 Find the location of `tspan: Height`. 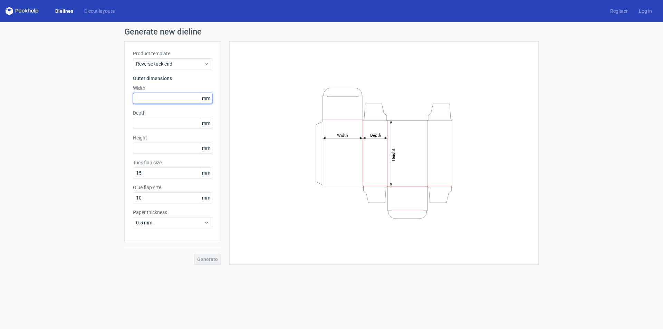

tspan: Height is located at coordinates (393, 154).